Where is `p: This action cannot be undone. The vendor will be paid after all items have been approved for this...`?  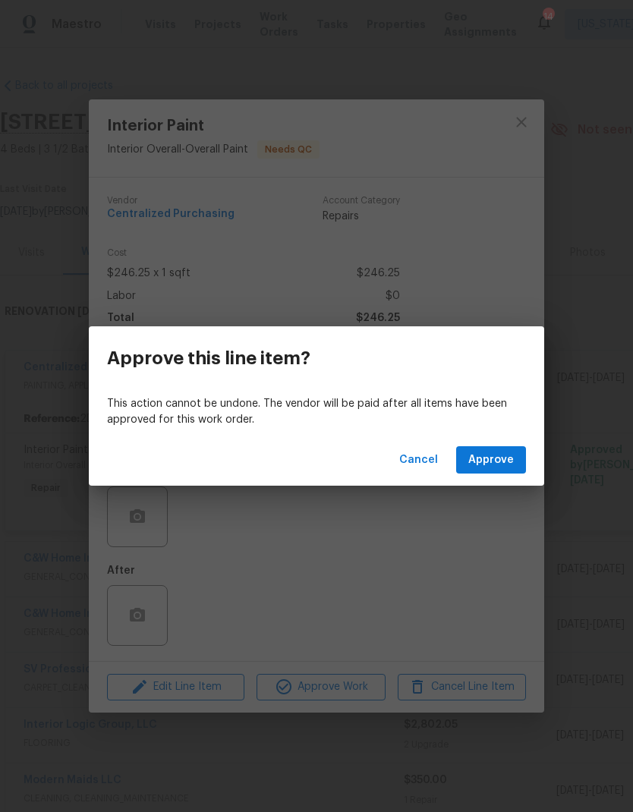 p: This action cannot be undone. The vendor will be paid after all items have been approved for this... is located at coordinates (317, 412).